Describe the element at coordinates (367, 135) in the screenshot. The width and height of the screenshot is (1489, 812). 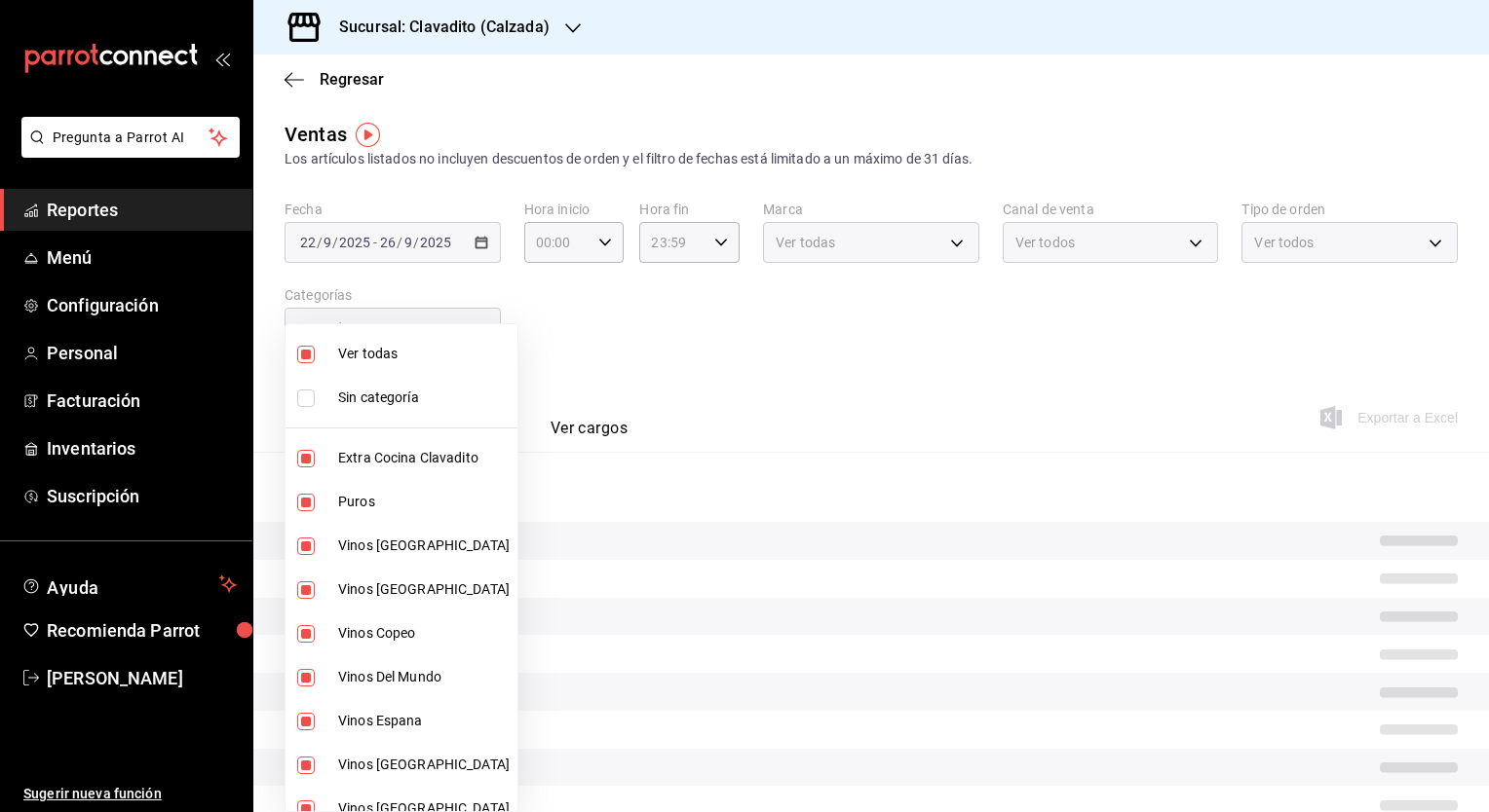
I see `img: Tooltip marker` at that location.